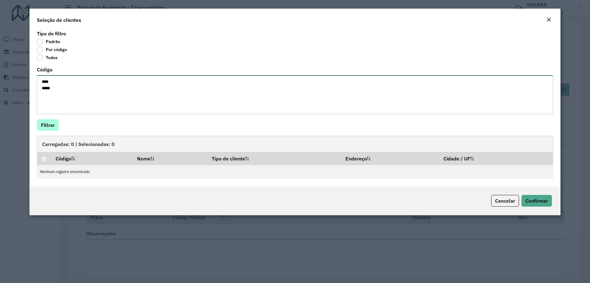 Image resolution: width=590 pixels, height=283 pixels. What do you see at coordinates (45, 70) in the screenshot?
I see `label: Código` at bounding box center [45, 70].